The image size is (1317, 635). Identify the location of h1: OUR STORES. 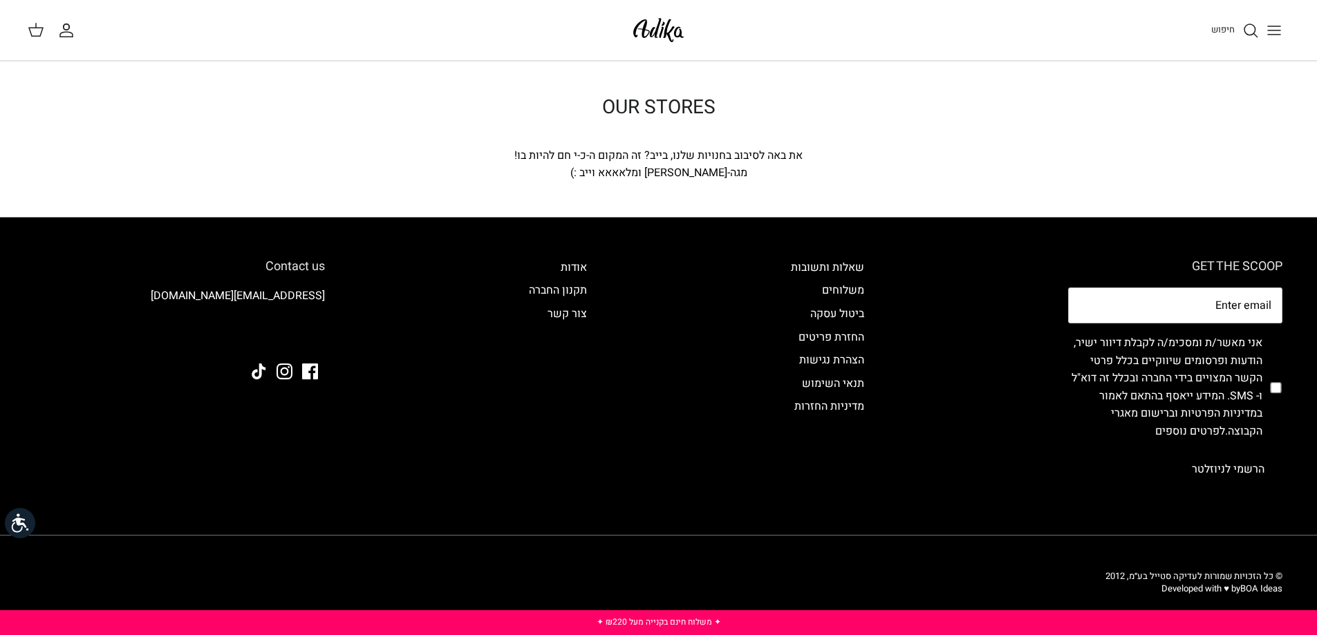
(659, 108).